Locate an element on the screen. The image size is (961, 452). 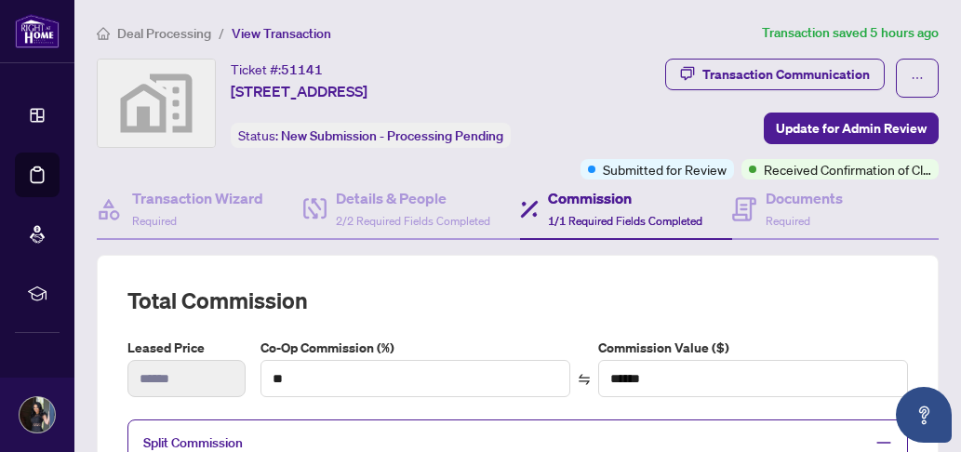
span: Update for Admin Review is located at coordinates (851, 128).